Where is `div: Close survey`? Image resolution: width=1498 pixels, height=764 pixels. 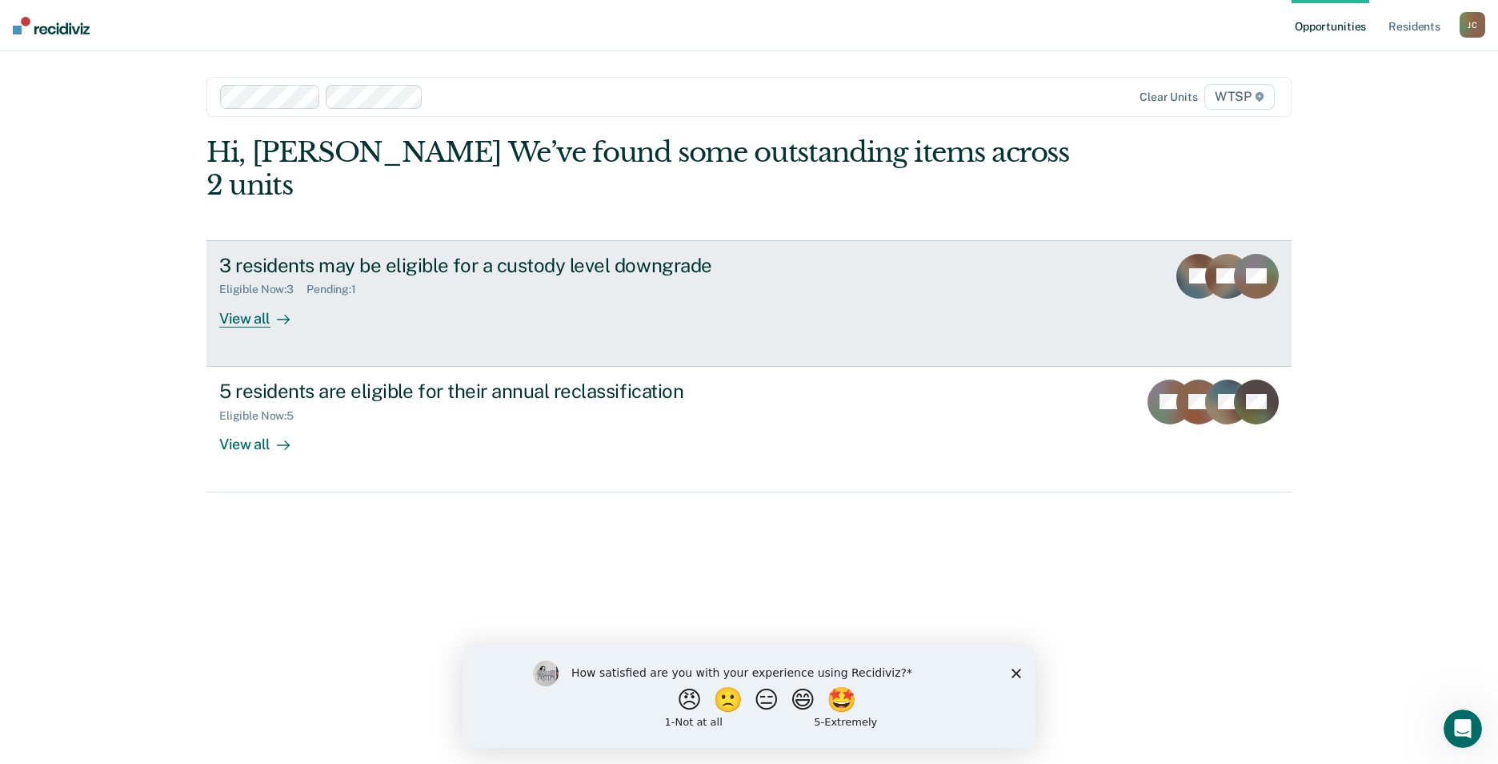 div: Close survey is located at coordinates (554, 29).